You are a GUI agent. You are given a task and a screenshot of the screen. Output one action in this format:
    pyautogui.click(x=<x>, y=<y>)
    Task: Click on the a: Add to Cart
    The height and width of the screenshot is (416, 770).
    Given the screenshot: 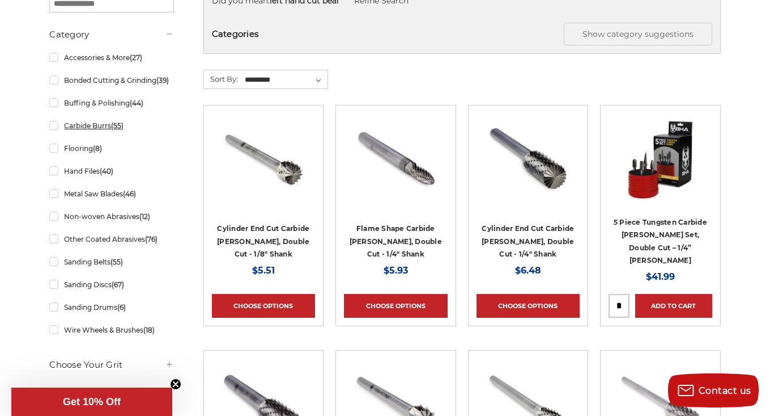 What is the action you would take?
    pyautogui.click(x=674, y=306)
    